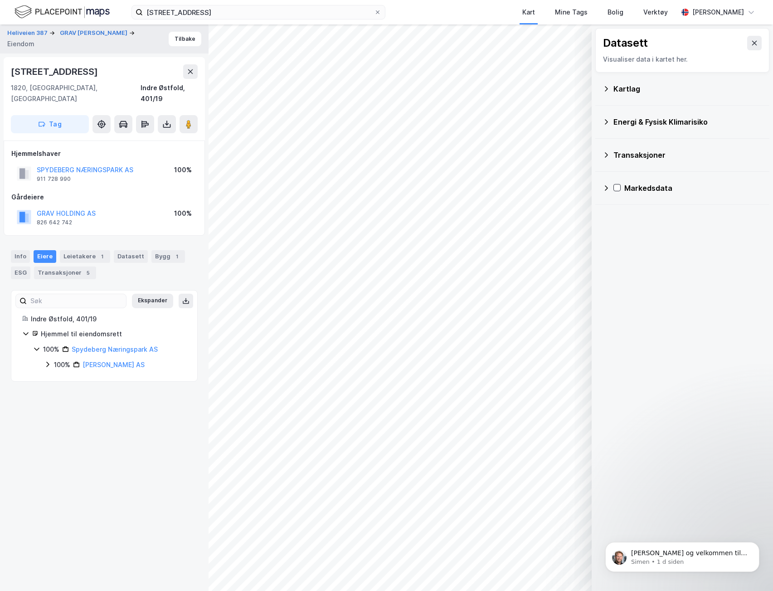  What do you see at coordinates (98, 39) in the screenshot?
I see `p: Message from Simen, sent 1 d siden` at bounding box center [98, 39].